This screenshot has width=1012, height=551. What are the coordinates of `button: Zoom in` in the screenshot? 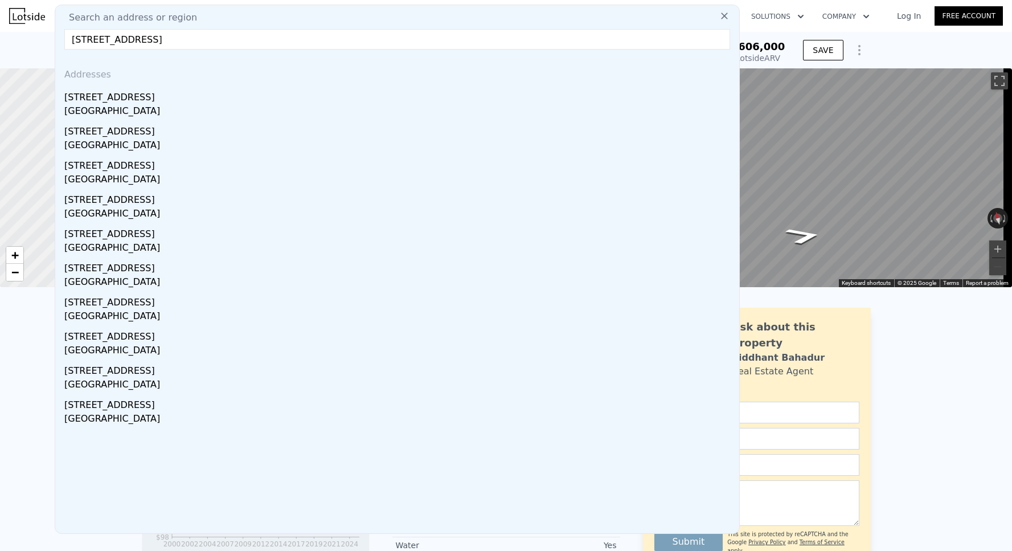 It's located at (998, 249).